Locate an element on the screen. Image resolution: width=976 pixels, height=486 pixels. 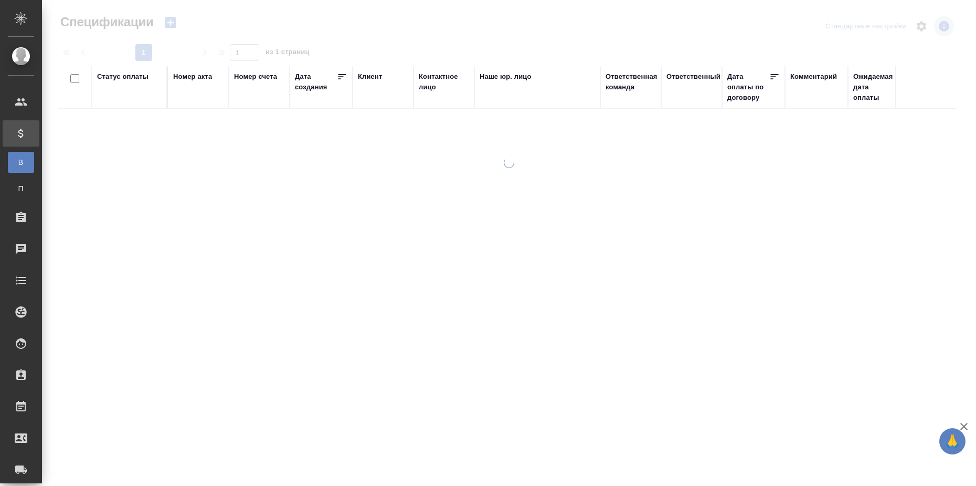
div: Клиент is located at coordinates (370, 77).